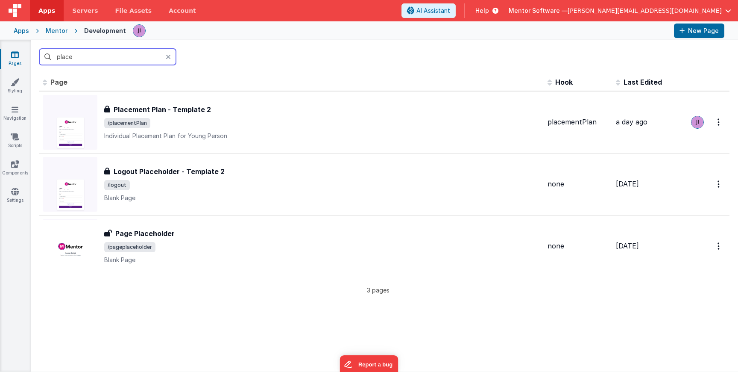  Describe the element at coordinates (117, 185) in the screenshot. I see `span: /logout` at that location.